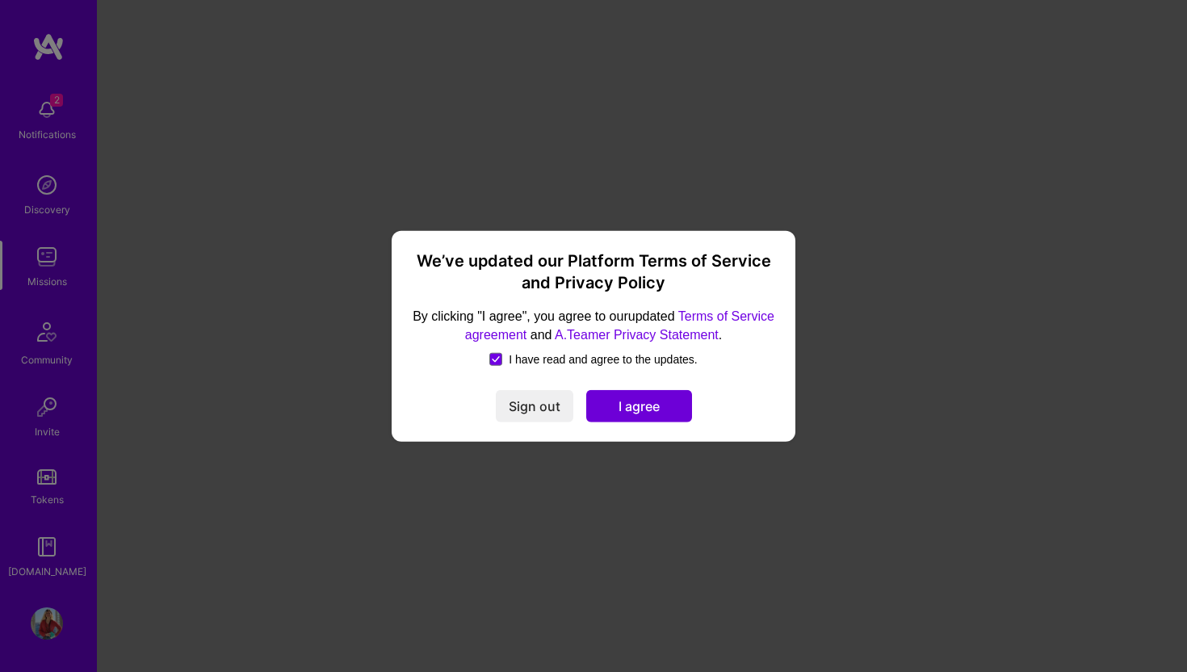  I want to click on a: A.Teamer Privacy Statement, so click(636, 334).